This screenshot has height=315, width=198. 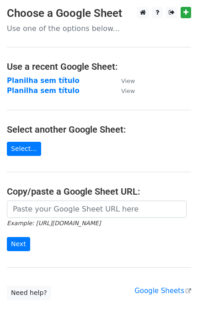 I want to click on a: Select..., so click(x=24, y=149).